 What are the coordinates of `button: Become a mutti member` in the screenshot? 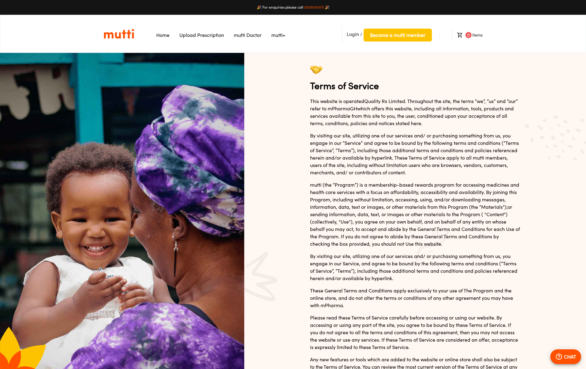 It's located at (398, 35).